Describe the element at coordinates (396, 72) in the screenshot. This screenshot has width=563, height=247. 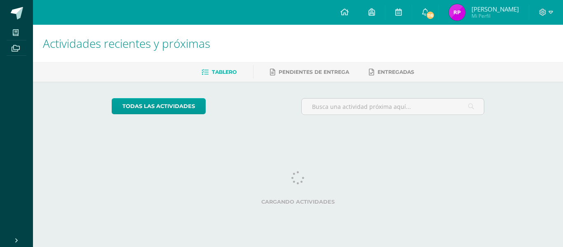
I see `span: Entregadas` at that location.